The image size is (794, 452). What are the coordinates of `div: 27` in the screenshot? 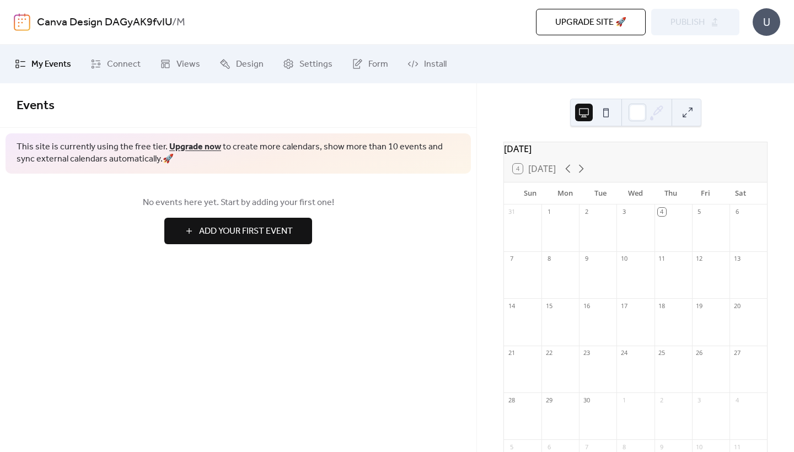 It's located at (737, 353).